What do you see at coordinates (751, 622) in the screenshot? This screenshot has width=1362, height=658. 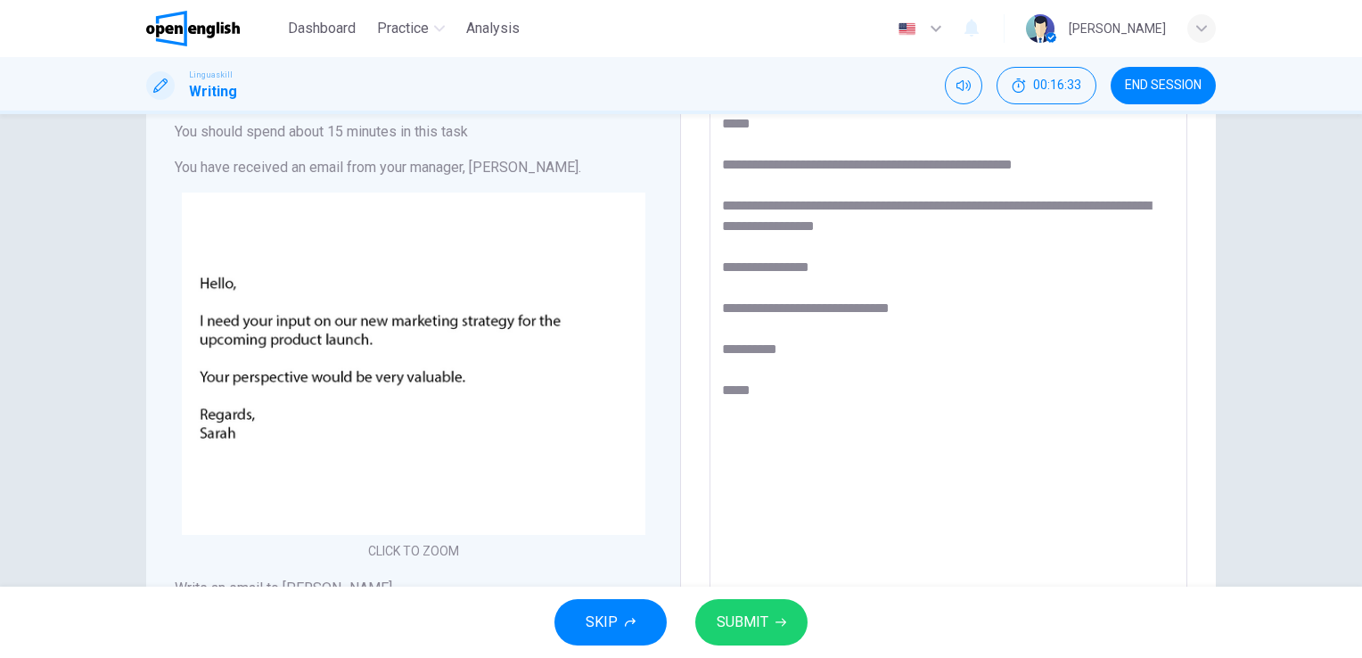 I see `button: SUBMIT` at bounding box center [751, 622].